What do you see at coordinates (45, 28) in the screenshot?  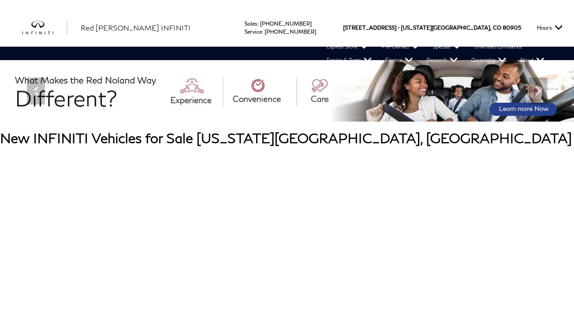 I see `img: INFINITI` at bounding box center [45, 28].